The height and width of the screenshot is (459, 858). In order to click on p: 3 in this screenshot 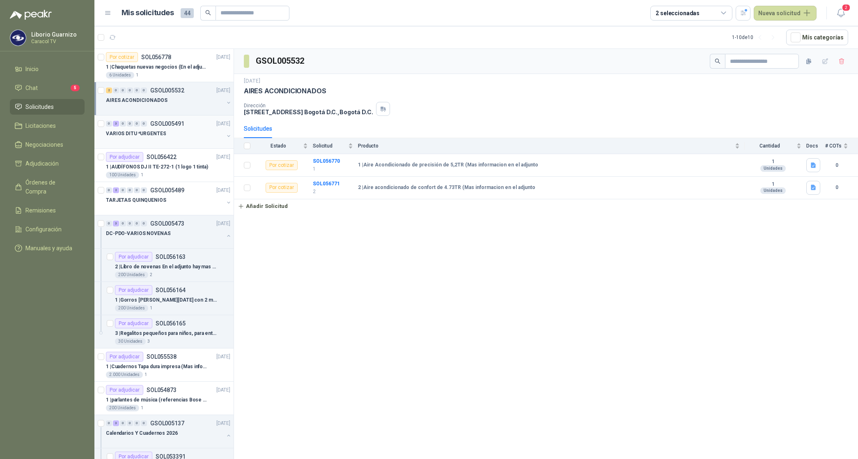, I will do `click(149, 341)`.